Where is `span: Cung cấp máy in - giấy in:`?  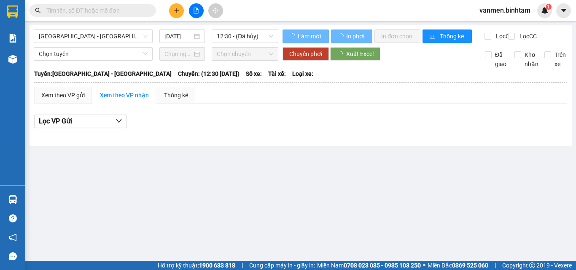
span: Cung cấp máy in - giấy in: is located at coordinates (282, 265).